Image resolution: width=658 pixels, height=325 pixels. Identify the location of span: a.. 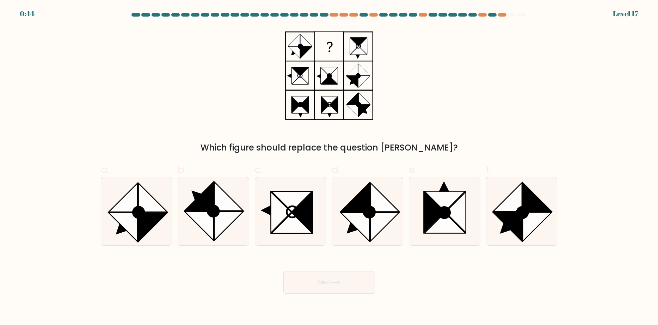
(105, 169).